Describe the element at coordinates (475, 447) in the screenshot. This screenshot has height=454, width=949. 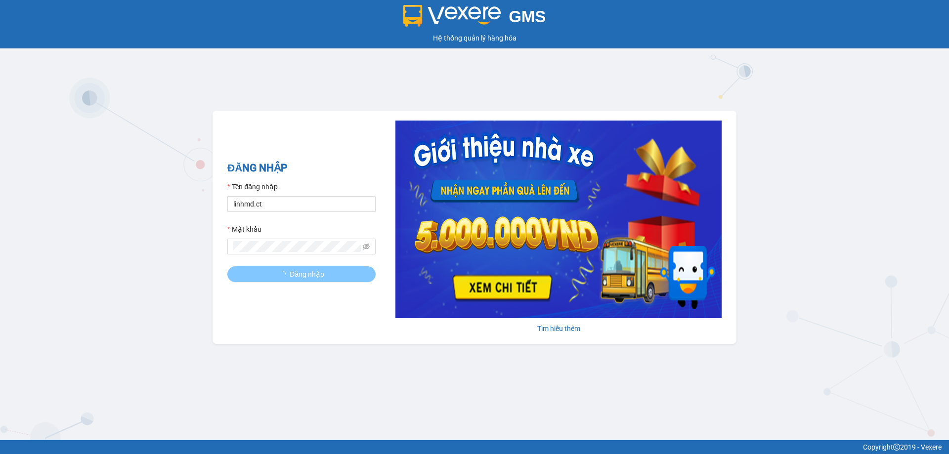
I see `div: Copyright 2019 - Vexere` at that location.